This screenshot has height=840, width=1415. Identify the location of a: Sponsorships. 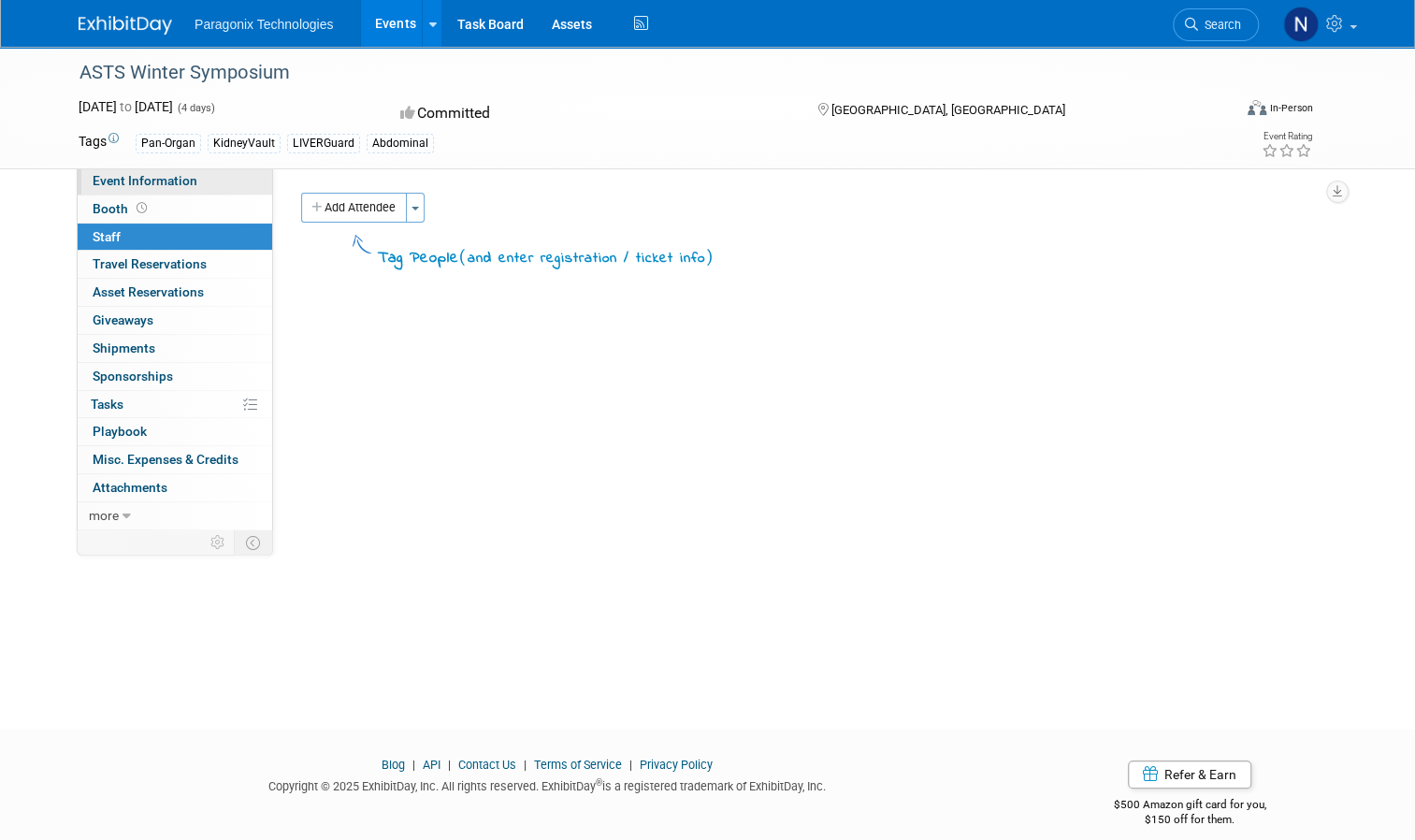
(175, 376).